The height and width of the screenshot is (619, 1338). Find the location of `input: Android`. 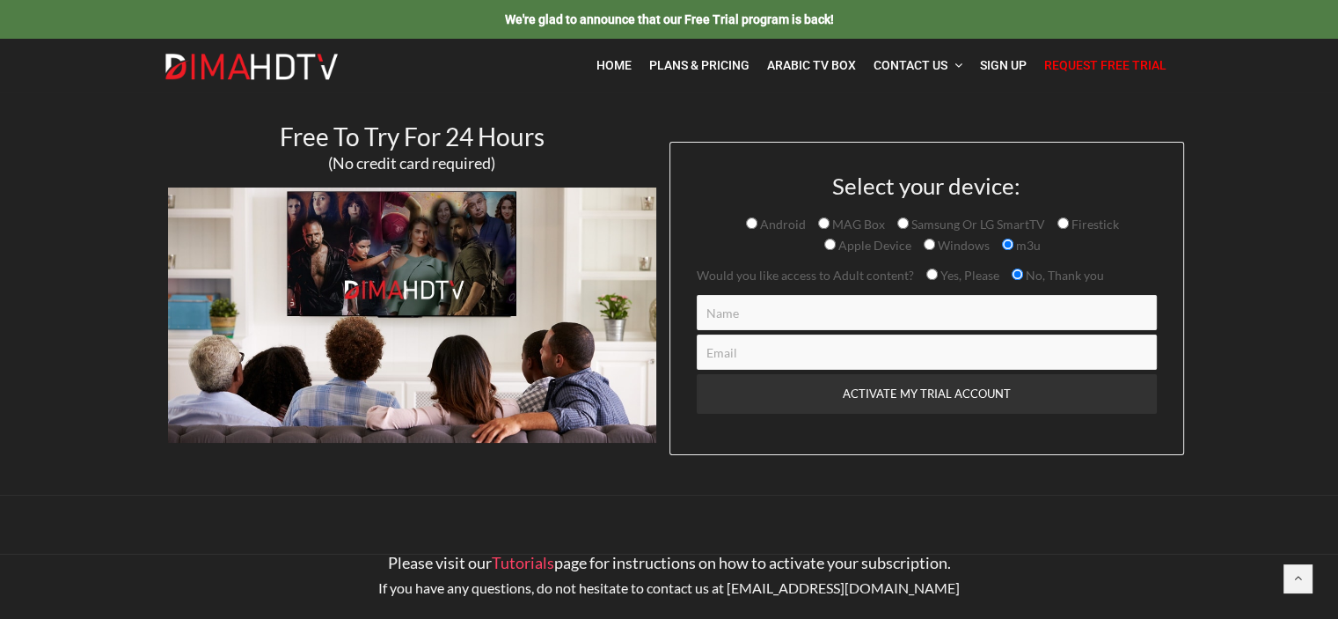

input: Android is located at coordinates (751, 223).